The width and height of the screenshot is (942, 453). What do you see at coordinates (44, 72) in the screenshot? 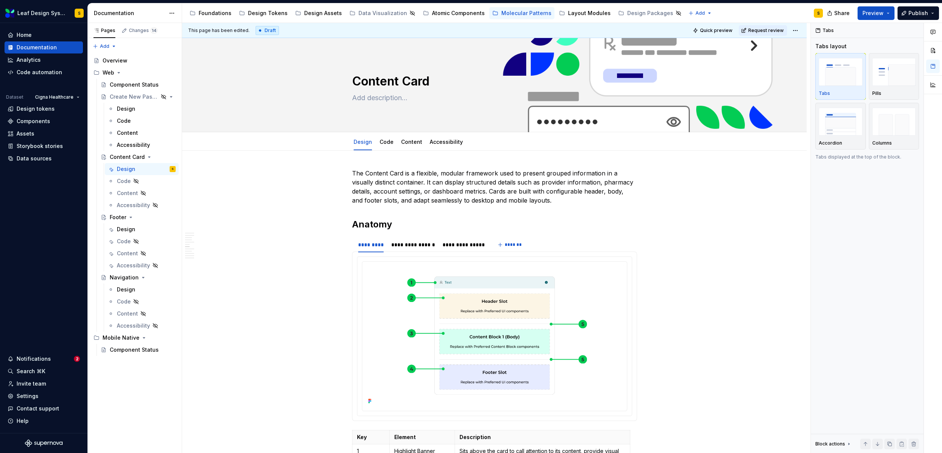
I see `a: Code automation` at bounding box center [44, 72].